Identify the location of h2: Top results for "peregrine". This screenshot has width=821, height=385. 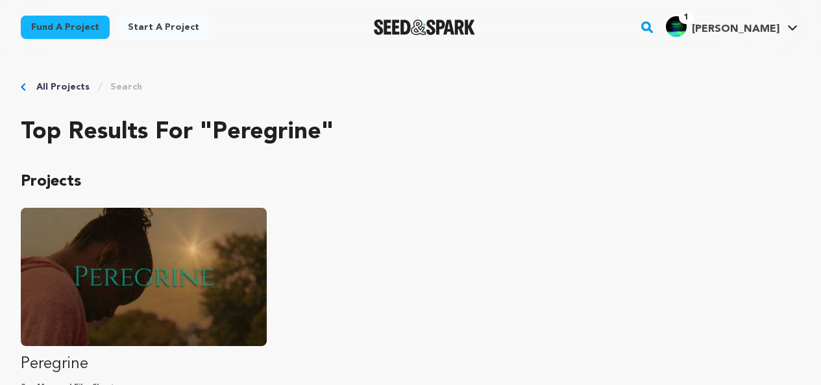
(410, 132).